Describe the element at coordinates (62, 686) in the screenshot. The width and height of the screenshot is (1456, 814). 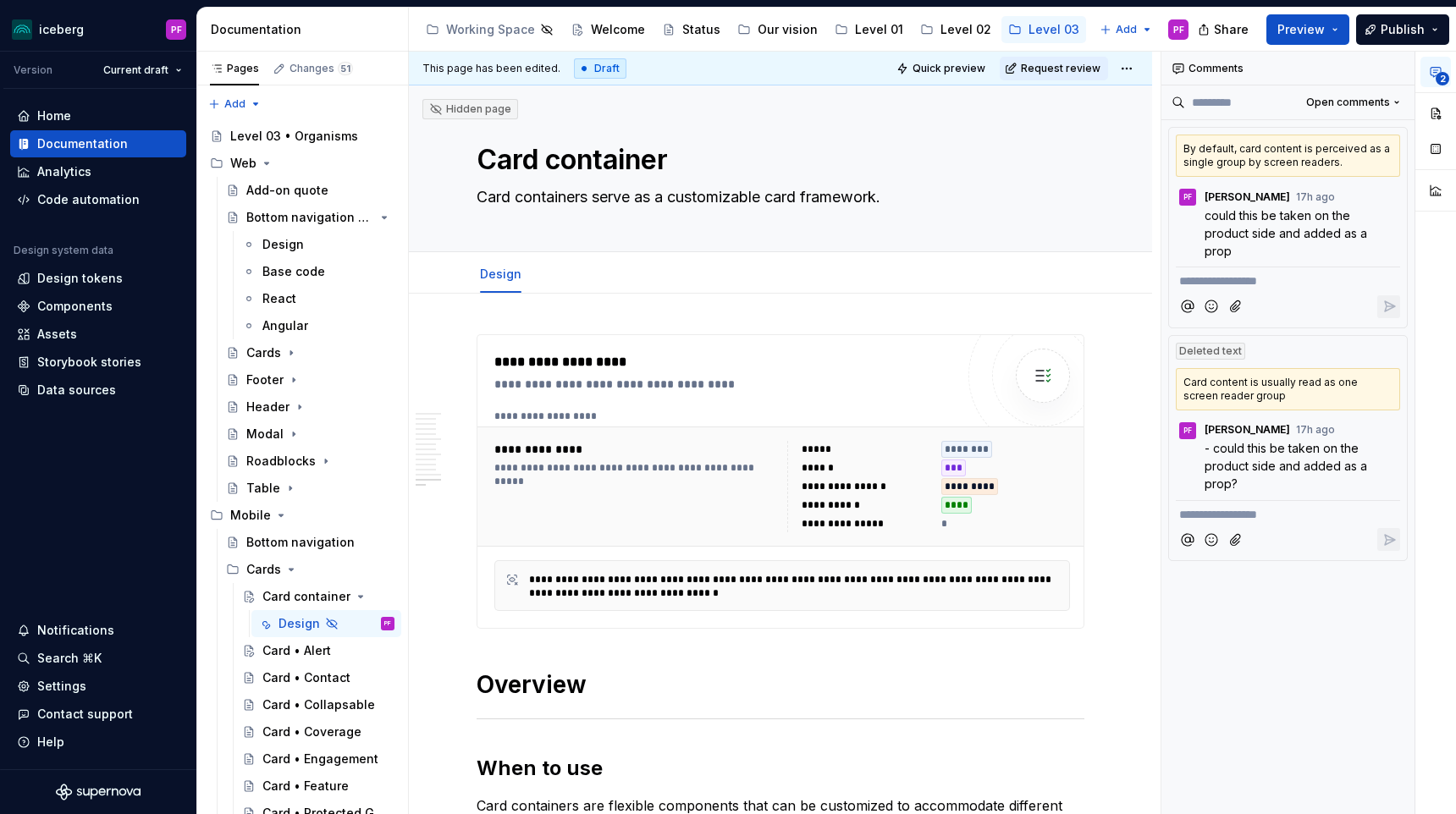
I see `div: Settings` at that location.